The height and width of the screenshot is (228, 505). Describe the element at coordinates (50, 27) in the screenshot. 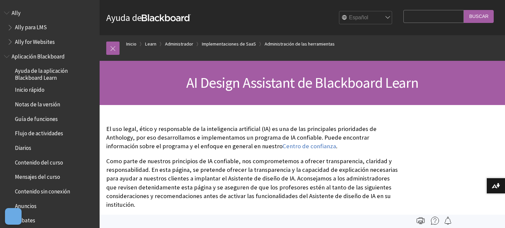

I see `nav: Book outline for Anthology Ally Help` at that location.